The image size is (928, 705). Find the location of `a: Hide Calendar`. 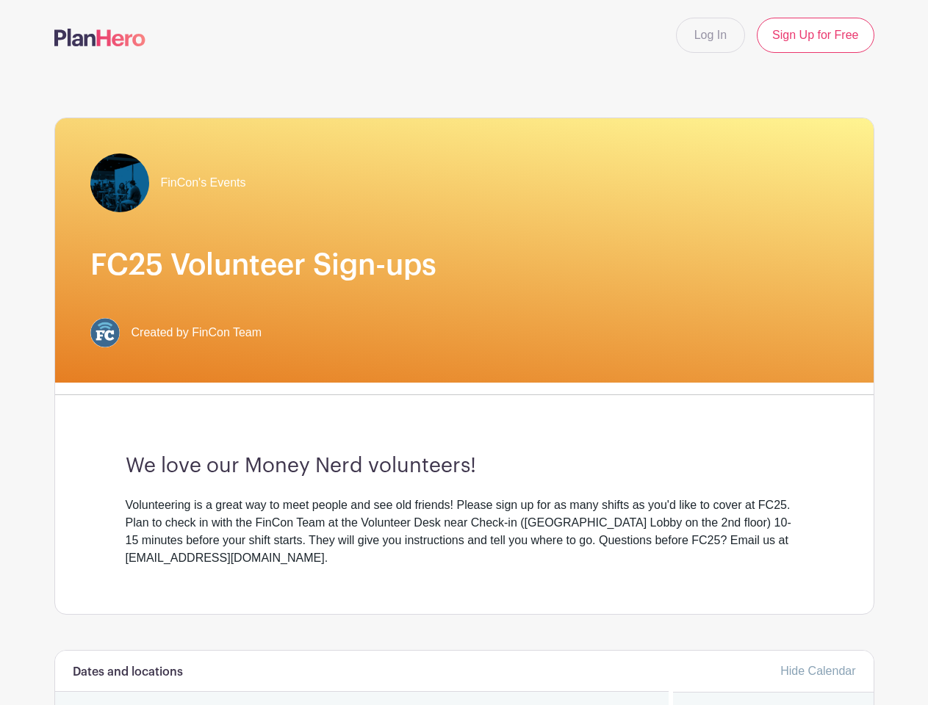

a: Hide Calendar is located at coordinates (818, 671).